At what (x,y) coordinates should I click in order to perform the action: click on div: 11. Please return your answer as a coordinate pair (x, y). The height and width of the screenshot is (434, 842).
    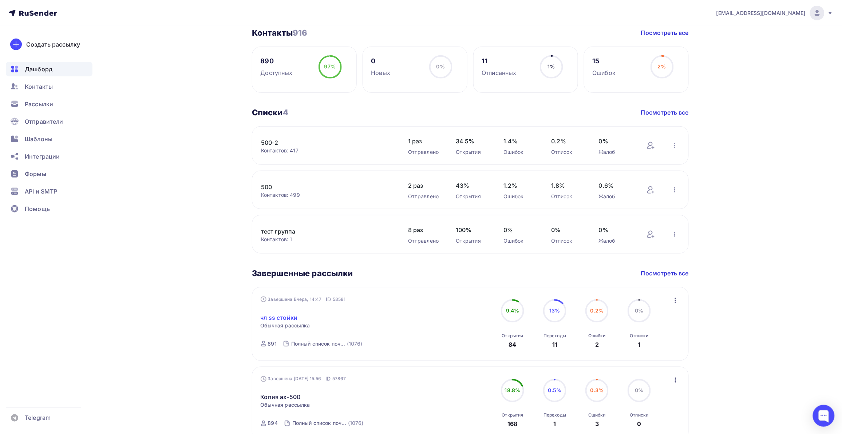
    Looking at the image, I should click on (555, 345).